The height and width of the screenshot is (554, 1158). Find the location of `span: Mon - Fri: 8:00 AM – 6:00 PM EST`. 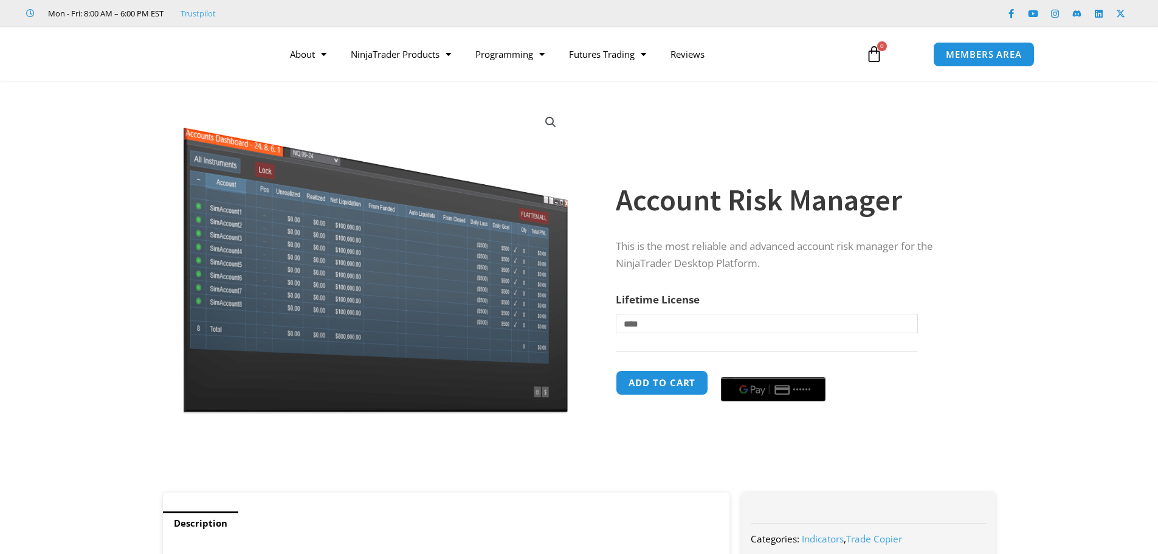

span: Mon - Fri: 8:00 AM – 6:00 PM EST is located at coordinates (104, 13).